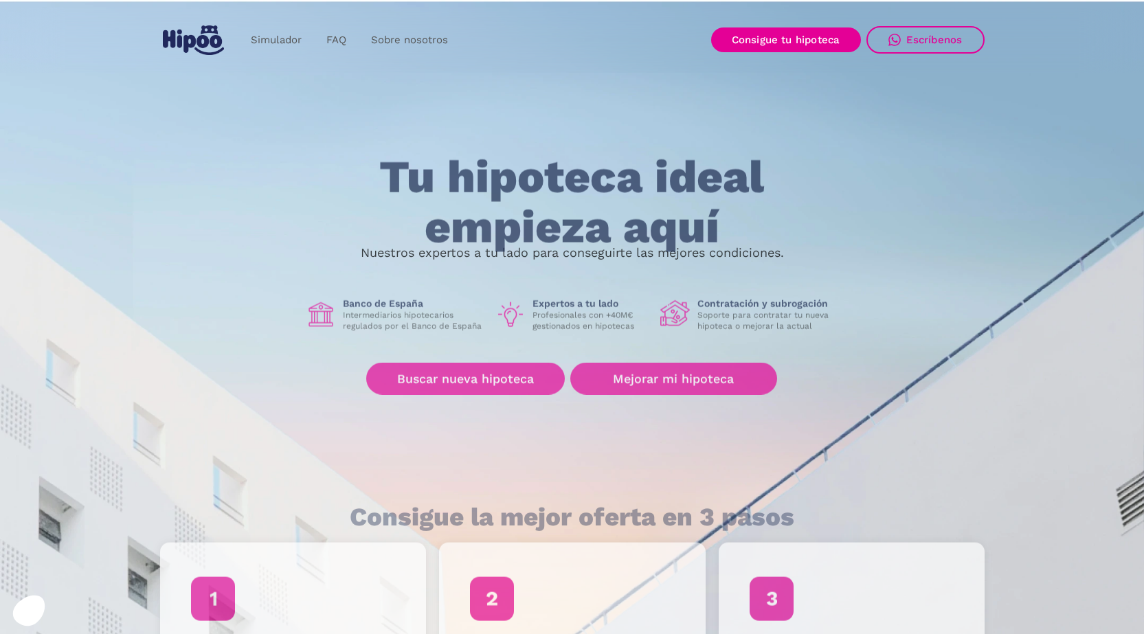 The image size is (1144, 634). What do you see at coordinates (572, 202) in the screenshot?
I see `h1: Tu hipoteca ideal empieza aquí` at bounding box center [572, 202].